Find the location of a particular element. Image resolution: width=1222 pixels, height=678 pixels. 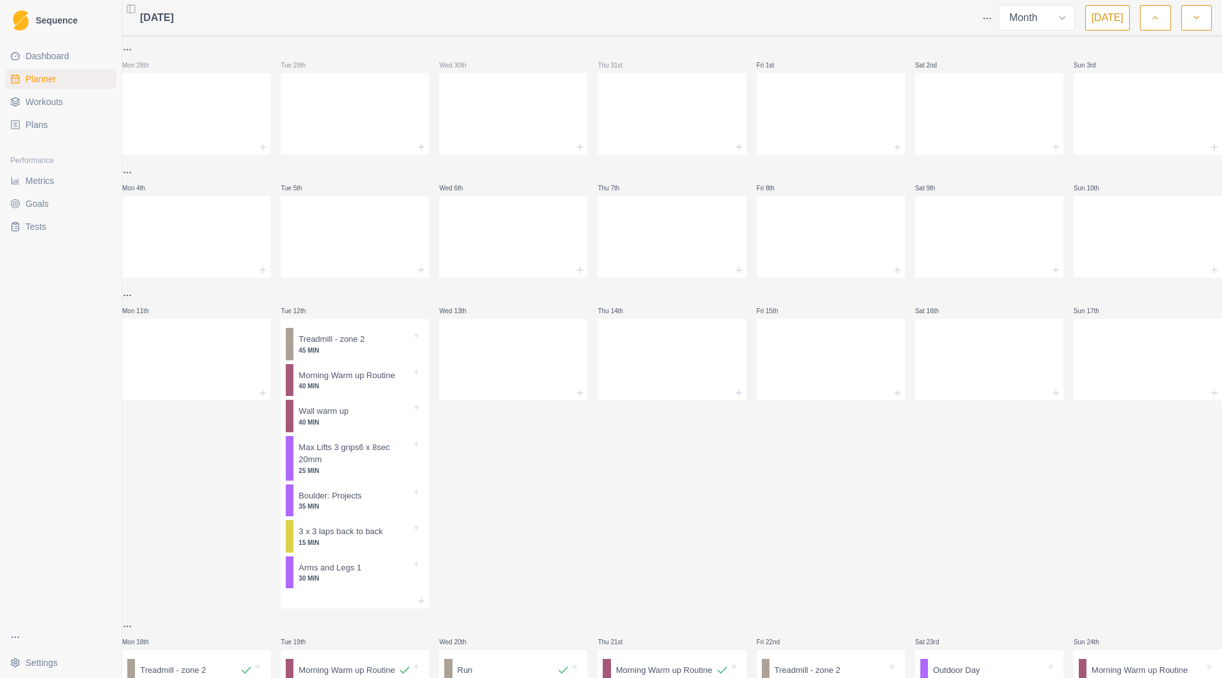

a: Workouts is located at coordinates (60, 102).